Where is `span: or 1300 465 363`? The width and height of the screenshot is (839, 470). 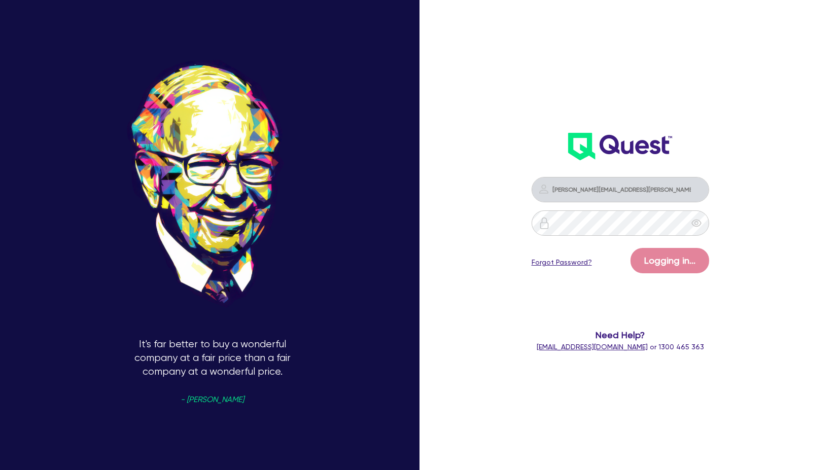 span: or 1300 465 363 is located at coordinates (621, 347).